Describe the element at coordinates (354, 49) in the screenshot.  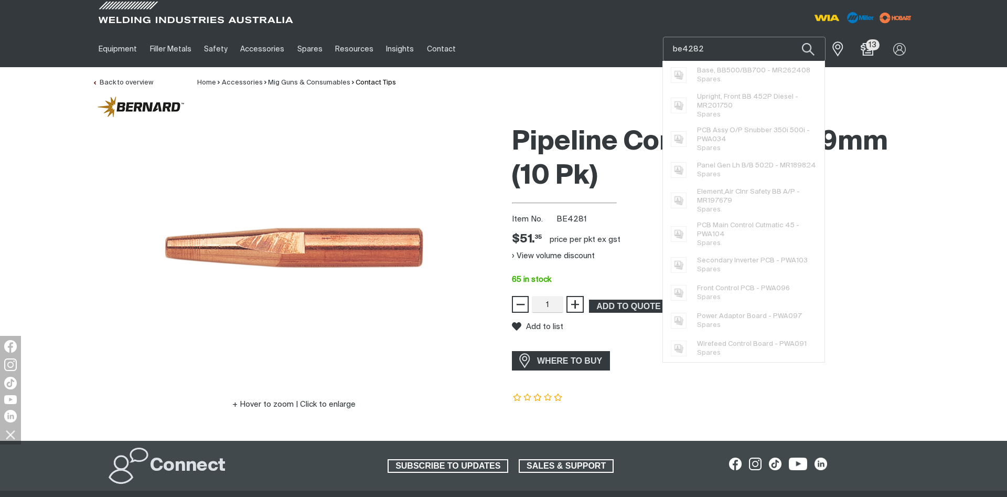
I see `a: Resources` at that location.